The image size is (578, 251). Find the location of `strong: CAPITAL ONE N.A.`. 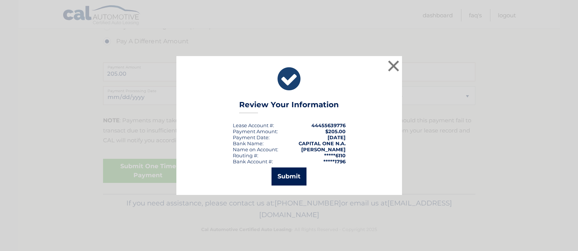

strong: CAPITAL ONE N.A. is located at coordinates (322, 143).